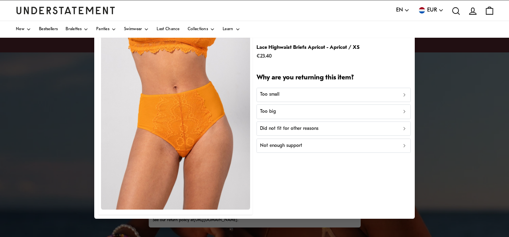  Describe the element at coordinates (308, 47) in the screenshot. I see `p: Lace Highwaist Briefs Apricot - Apricot / XS` at that location.